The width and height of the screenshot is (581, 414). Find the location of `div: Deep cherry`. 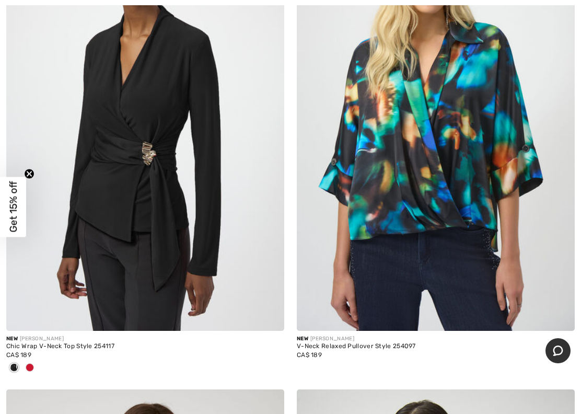

div: Deep cherry is located at coordinates (30, 368).